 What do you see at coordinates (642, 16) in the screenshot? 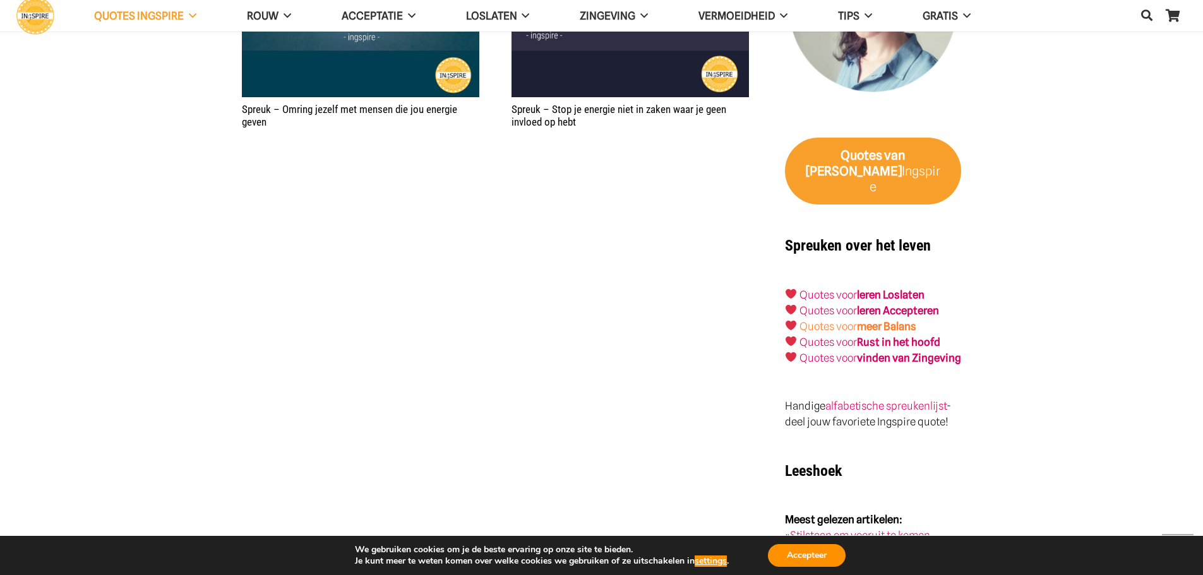
I see `span: Zingeving Menu` at bounding box center [642, 16].